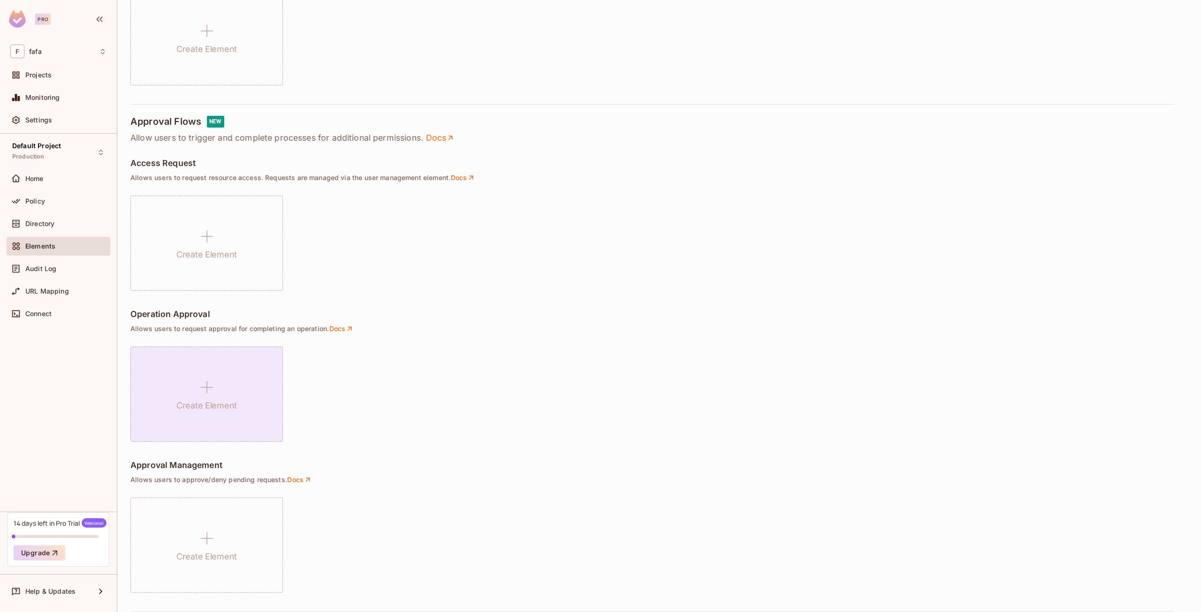 The height and width of the screenshot is (612, 1201). Describe the element at coordinates (38, 75) in the screenshot. I see `span: Projects` at that location.